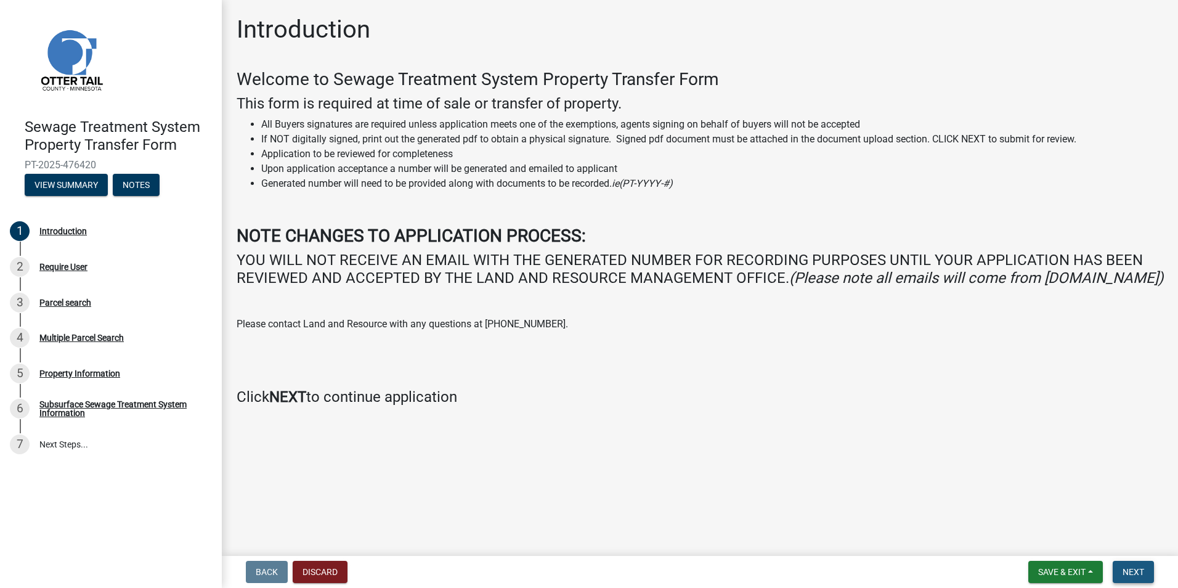 This screenshot has width=1178, height=588. What do you see at coordinates (1062, 572) in the screenshot?
I see `span: Save & Exit` at bounding box center [1062, 572].